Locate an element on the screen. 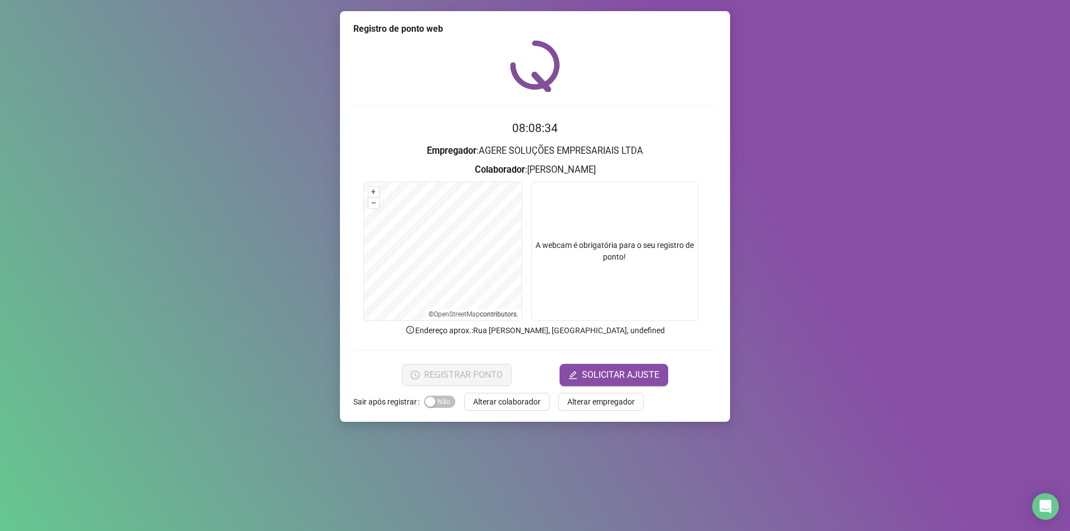 The width and height of the screenshot is (1070, 531). div: A webcam é obrigatória para o seu registro de ponto! is located at coordinates (615, 251).